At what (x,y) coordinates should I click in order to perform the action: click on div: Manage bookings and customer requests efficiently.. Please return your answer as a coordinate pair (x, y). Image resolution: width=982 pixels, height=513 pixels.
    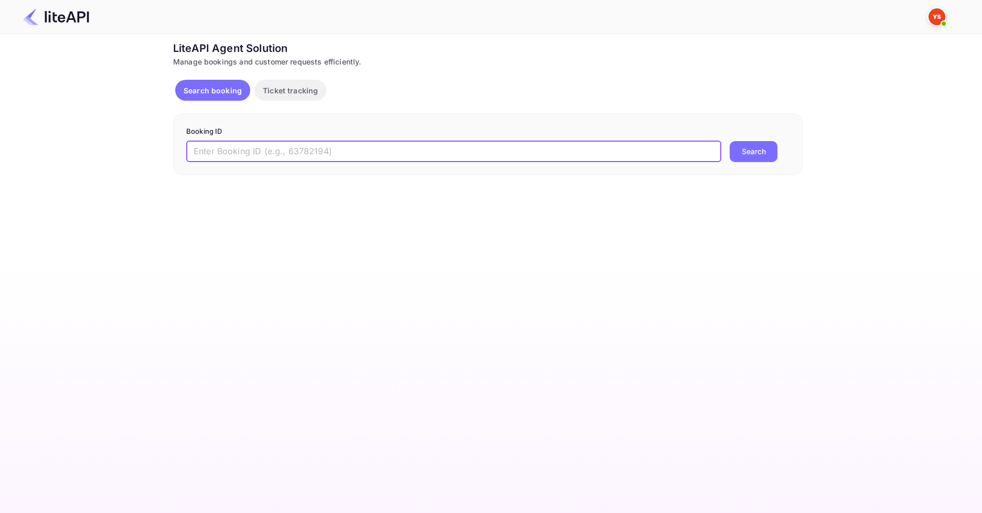
    Looking at the image, I should click on (488, 61).